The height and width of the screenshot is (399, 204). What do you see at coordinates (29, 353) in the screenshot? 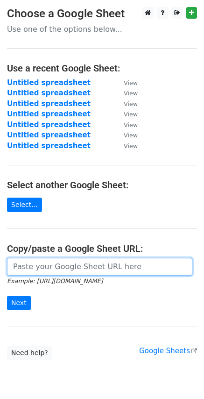
I see `a: Need help?` at bounding box center [29, 353].